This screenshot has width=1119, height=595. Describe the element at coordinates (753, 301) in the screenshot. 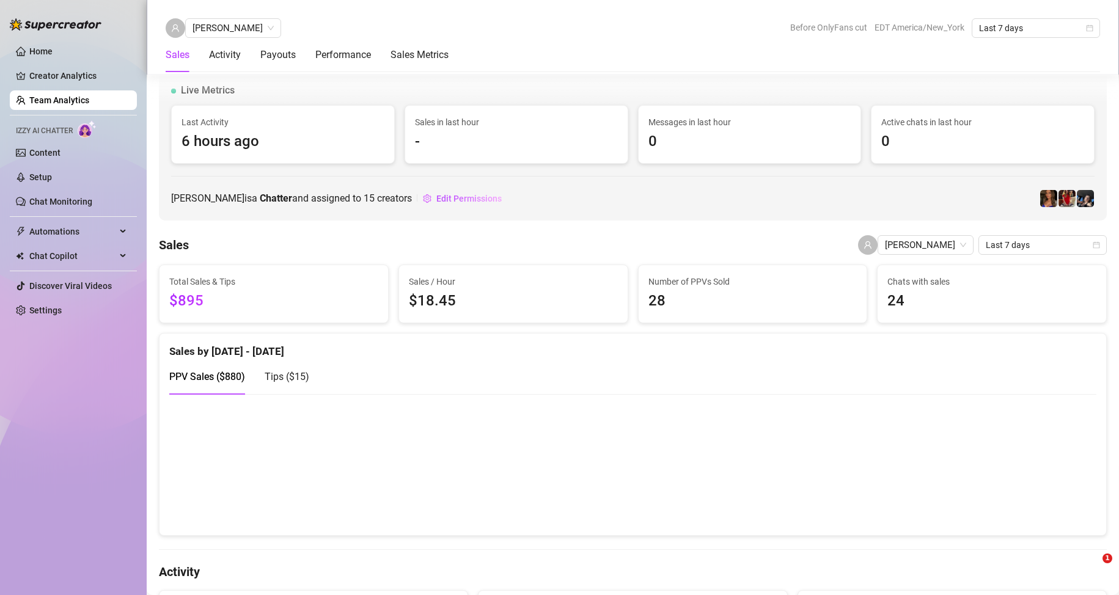

I see `span: 28` at that location.